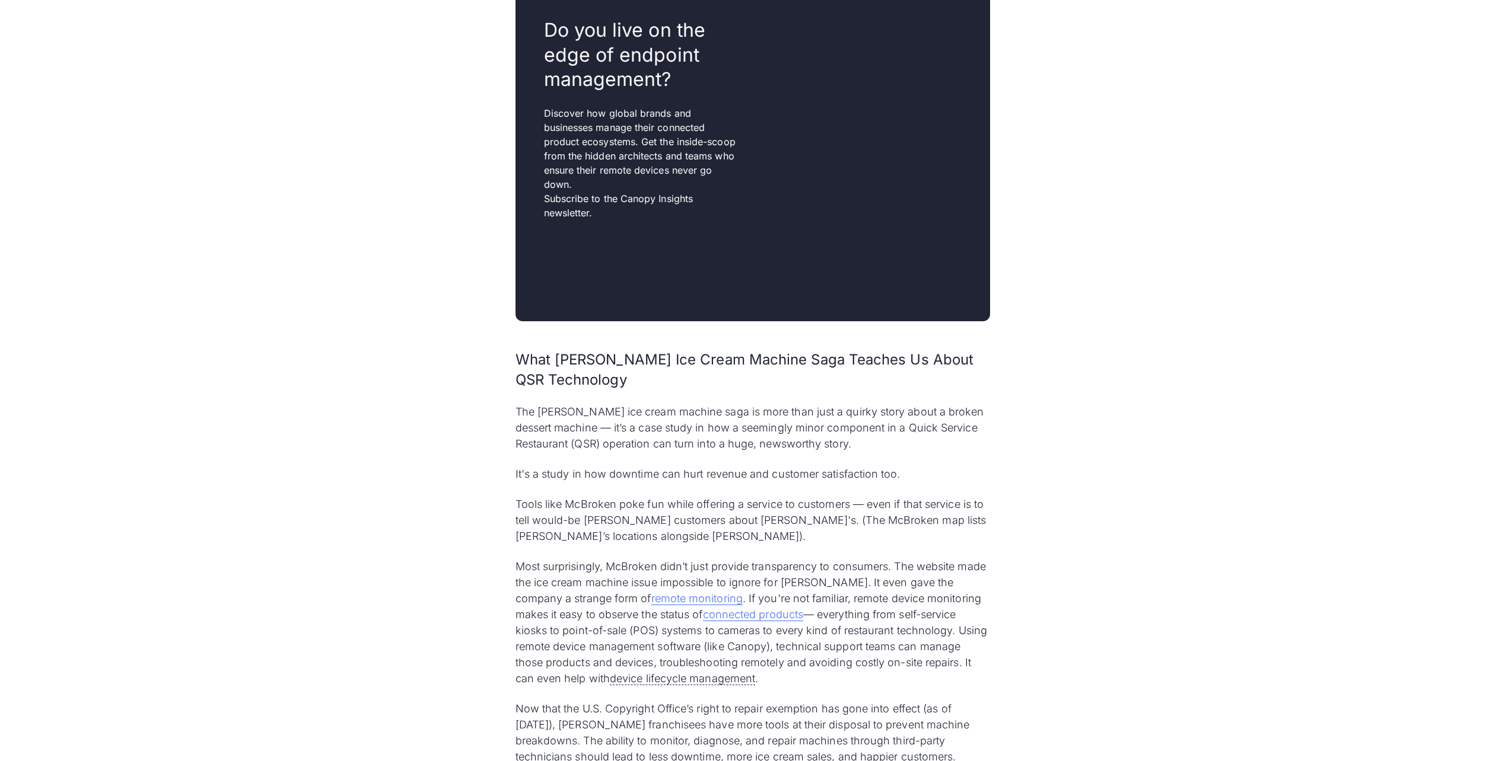  I want to click on p: Discover how global brands and businesses manage their connected product ecosystems. Get the insi..., so click(641, 149).